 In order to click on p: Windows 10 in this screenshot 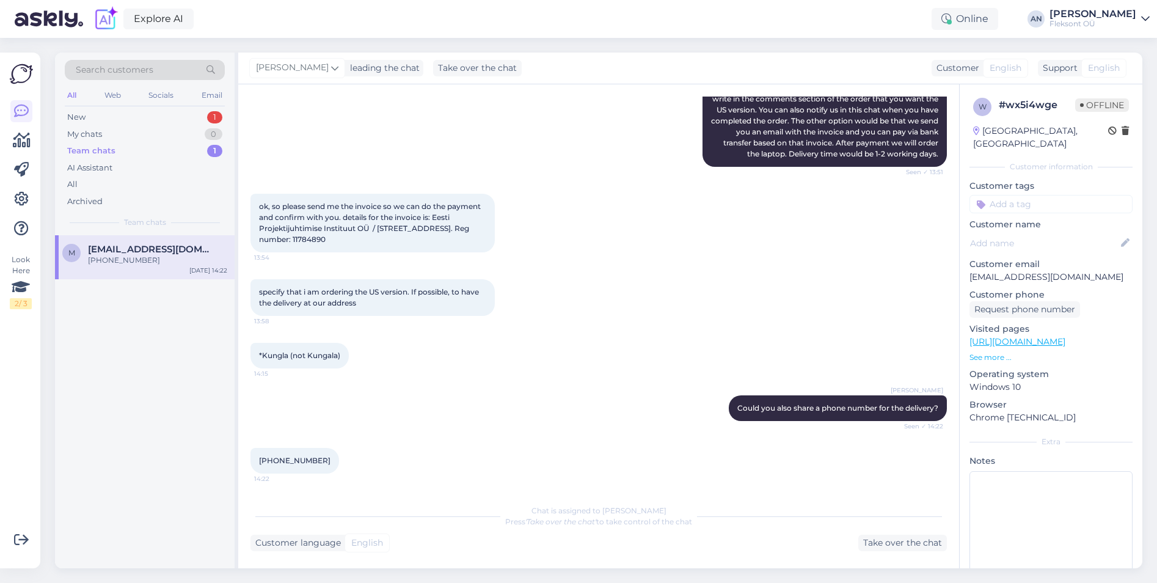, I will do `click(1051, 387)`.